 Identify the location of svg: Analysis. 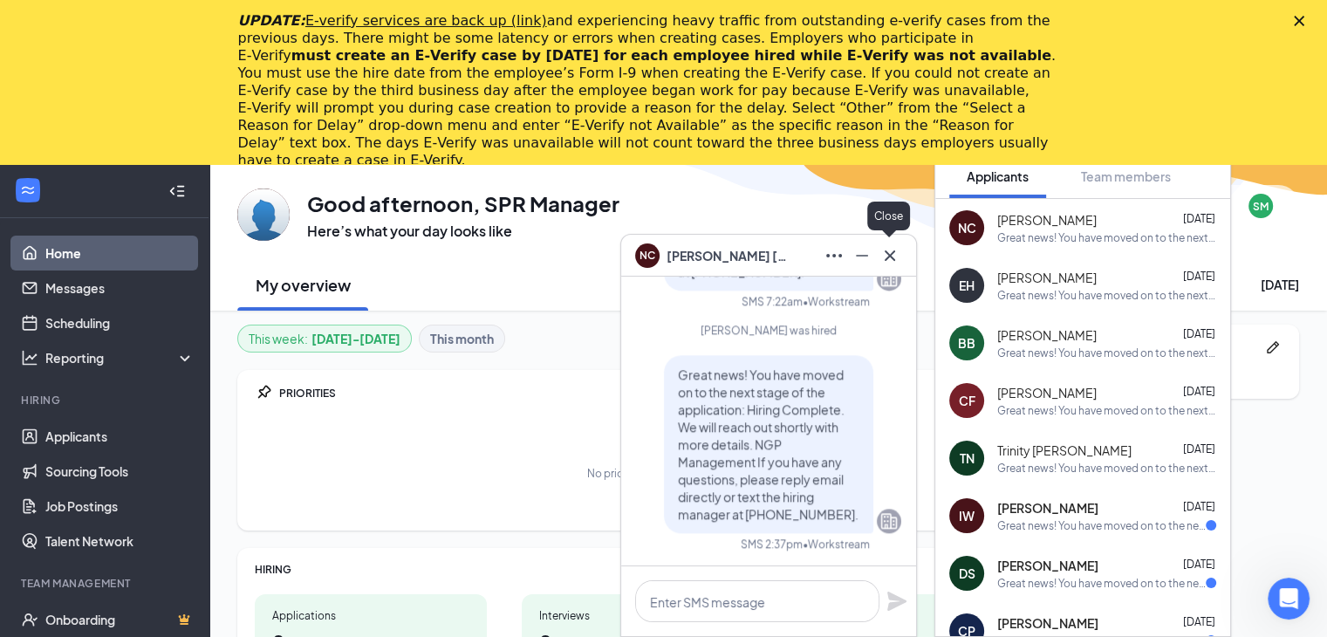
(30, 358).